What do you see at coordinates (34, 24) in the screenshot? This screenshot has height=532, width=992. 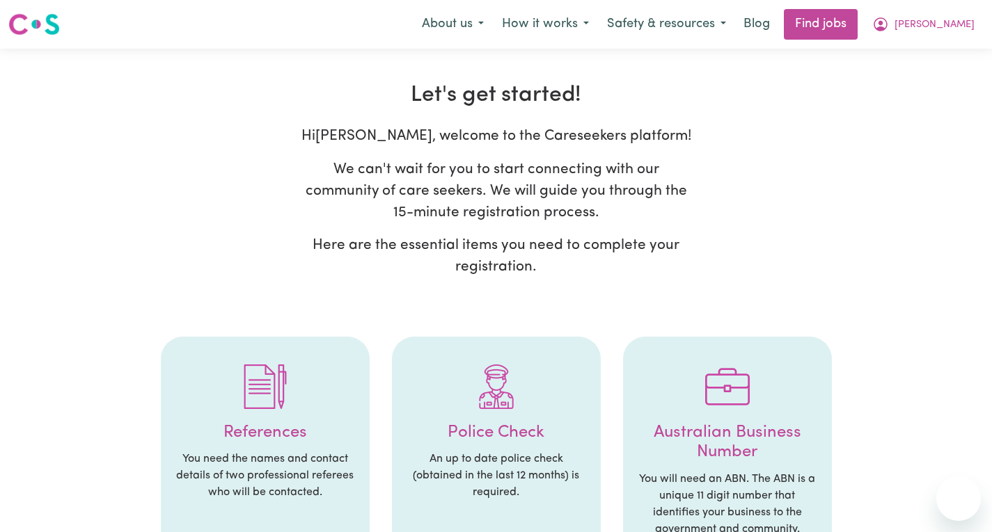 I see `img: Careseekers logo` at bounding box center [34, 24].